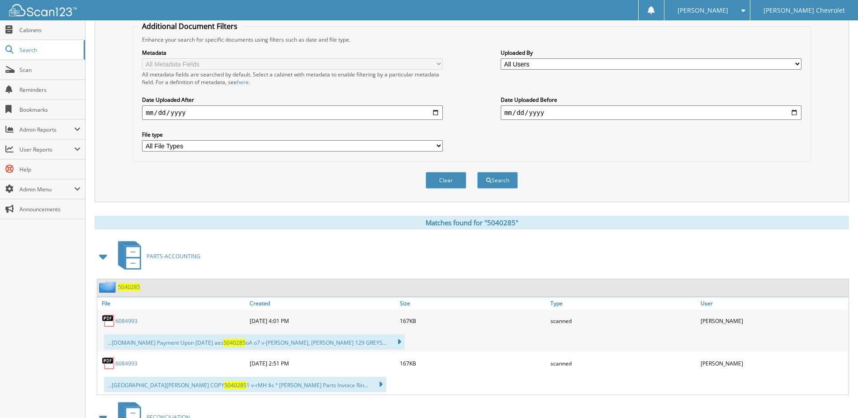 The height and width of the screenshot is (418, 858). I want to click on div: All metadata fields are searched by default. Select a cabinet with metadata to enable filtering b..., so click(292, 78).